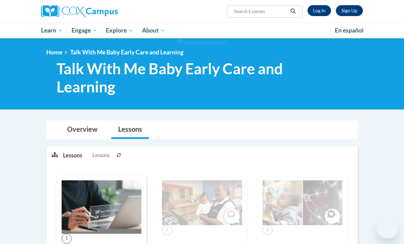  I want to click on a: Register, so click(349, 11).